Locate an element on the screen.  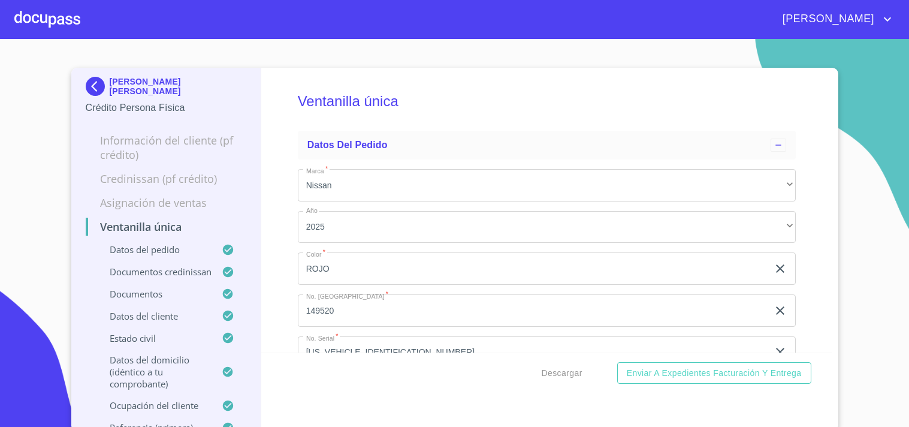
p: Asignación de Ventas is located at coordinates (166, 203).